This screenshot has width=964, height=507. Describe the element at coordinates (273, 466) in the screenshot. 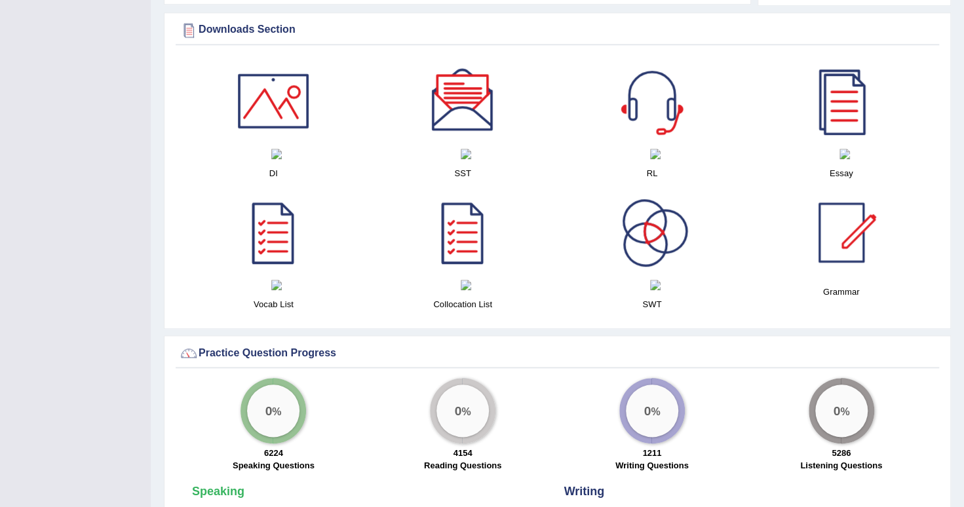

I see `label: Speaking Questions` at that location.